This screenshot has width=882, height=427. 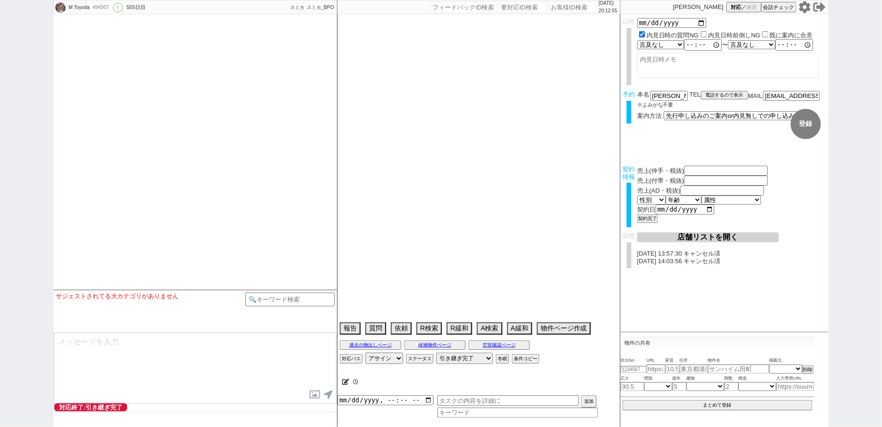 What do you see at coordinates (629, 235) in the screenshot?
I see `span: 調整` at bounding box center [629, 235].